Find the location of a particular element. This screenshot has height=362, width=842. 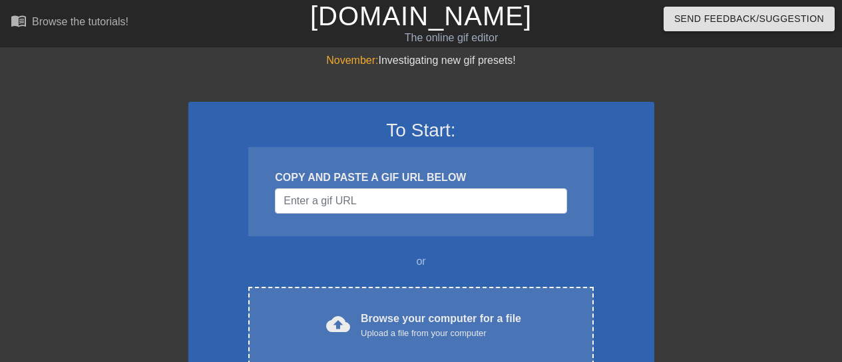

div: Upload a file from your computer is located at coordinates (441, 333).